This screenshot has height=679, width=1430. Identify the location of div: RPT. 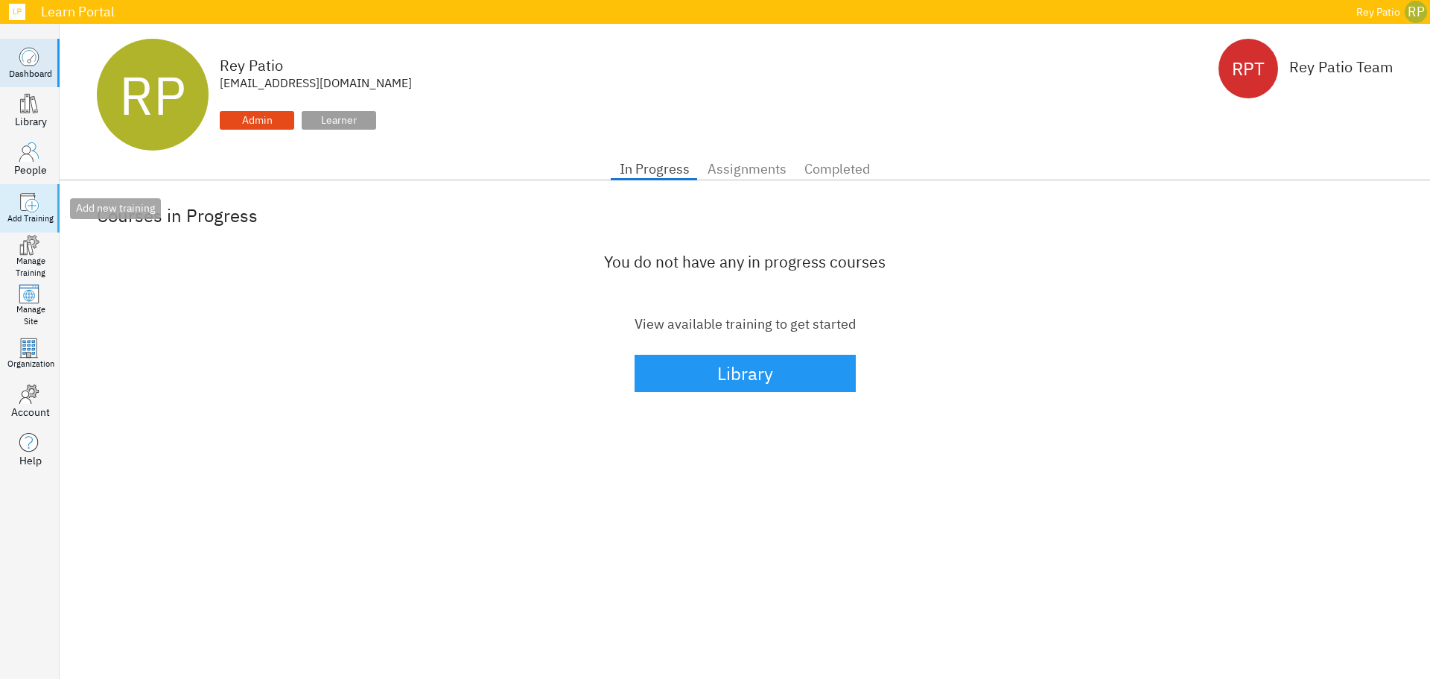
(1248, 69).